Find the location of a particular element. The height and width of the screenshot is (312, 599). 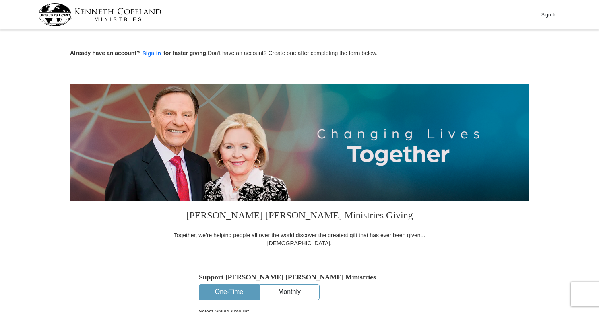

img: kcm-header-logo.svg is located at coordinates (100, 14).